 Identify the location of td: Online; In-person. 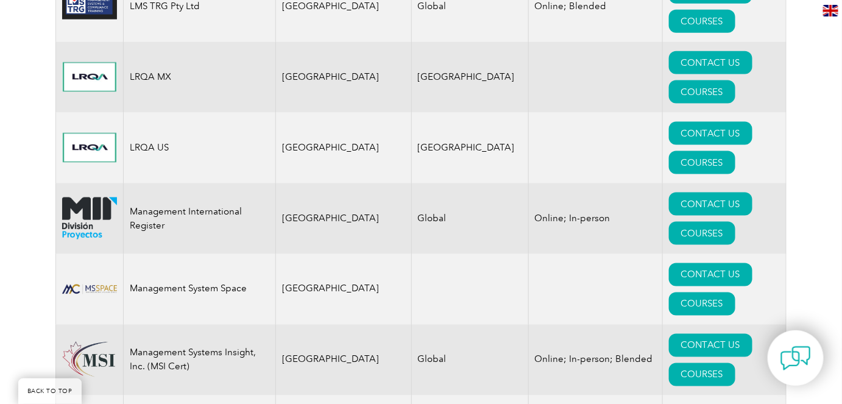
(595, 219).